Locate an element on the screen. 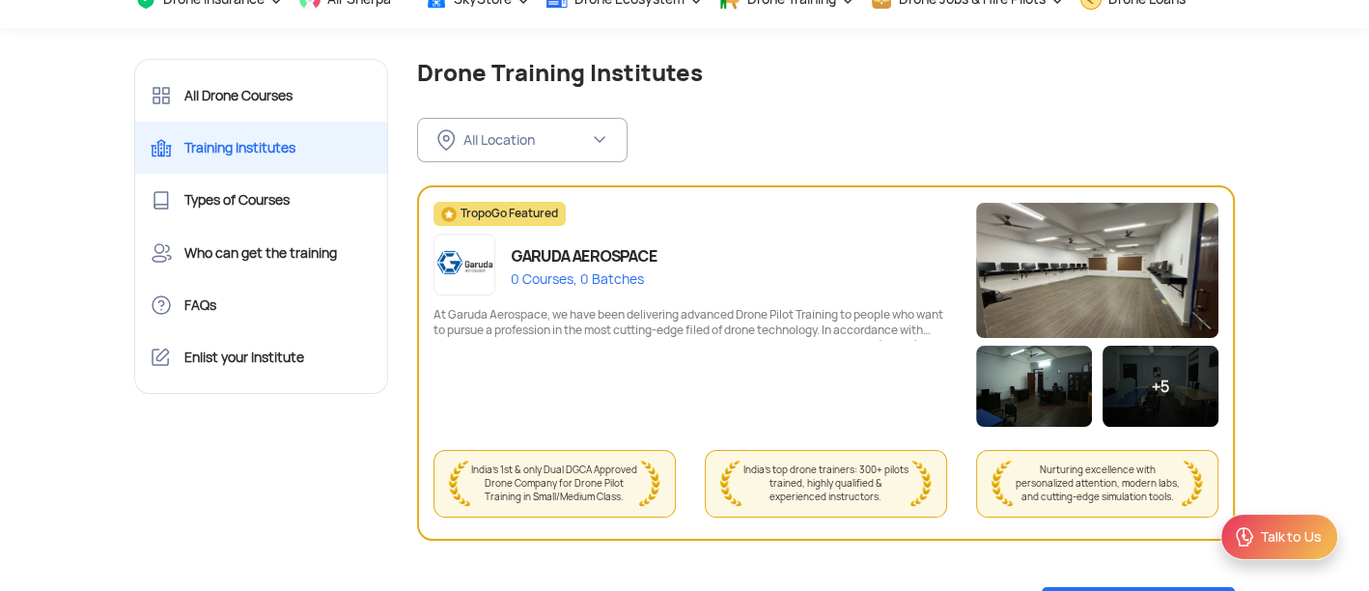 The image size is (1369, 591). div: TropoGo Featured is located at coordinates (499, 213).